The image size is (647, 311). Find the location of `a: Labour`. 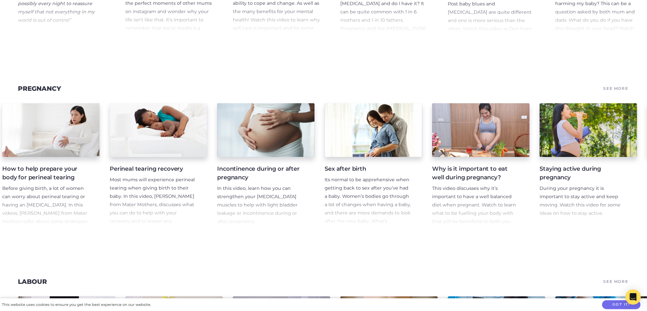

a: Labour is located at coordinates (32, 282).